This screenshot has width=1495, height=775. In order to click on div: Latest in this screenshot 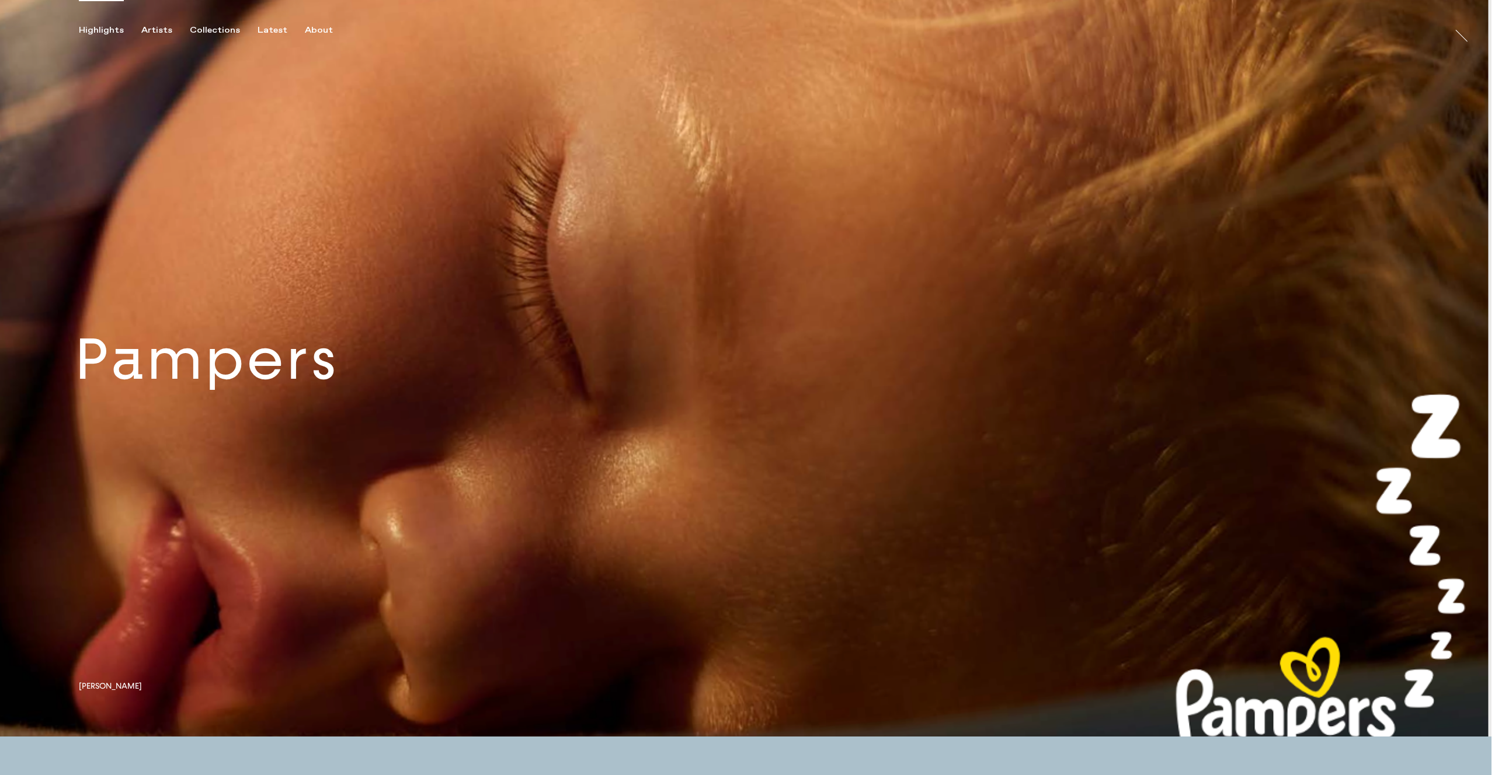, I will do `click(272, 30)`.